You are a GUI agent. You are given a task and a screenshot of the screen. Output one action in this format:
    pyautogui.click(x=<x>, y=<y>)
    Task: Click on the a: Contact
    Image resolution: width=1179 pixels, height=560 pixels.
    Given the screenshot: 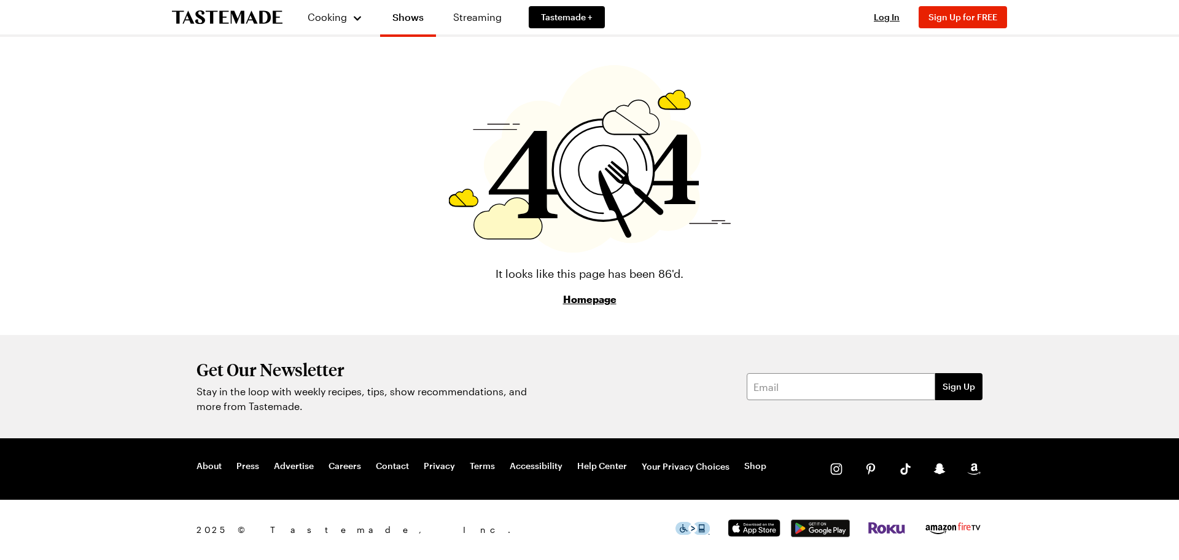 What is the action you would take?
    pyautogui.click(x=393, y=466)
    